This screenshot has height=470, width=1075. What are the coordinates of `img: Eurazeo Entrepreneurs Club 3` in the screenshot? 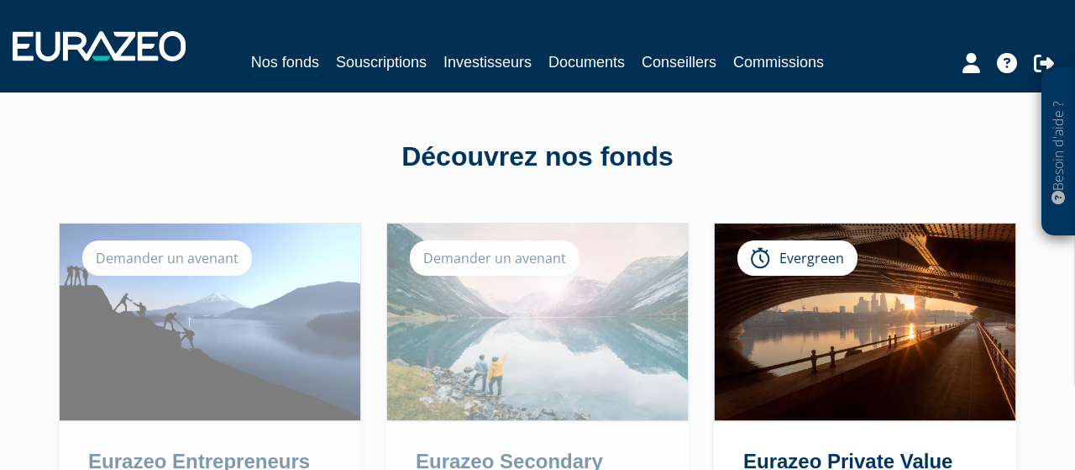 It's located at (210, 322).